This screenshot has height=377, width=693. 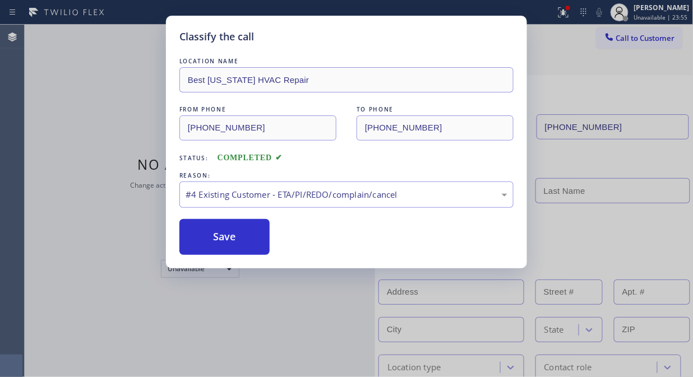 I want to click on button: Save, so click(x=224, y=237).